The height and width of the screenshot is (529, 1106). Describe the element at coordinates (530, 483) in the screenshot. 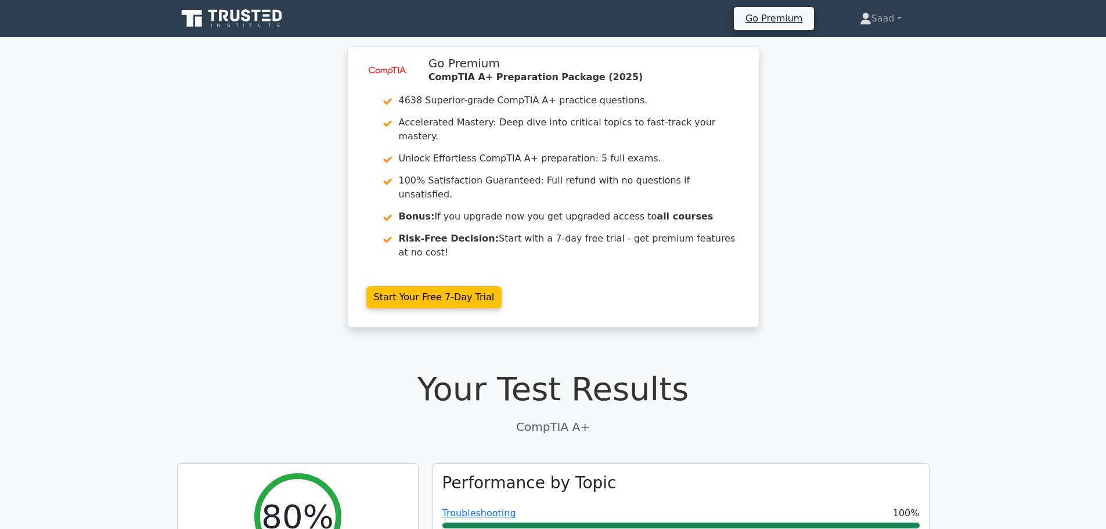

I see `h3: Performance by Topic` at that location.